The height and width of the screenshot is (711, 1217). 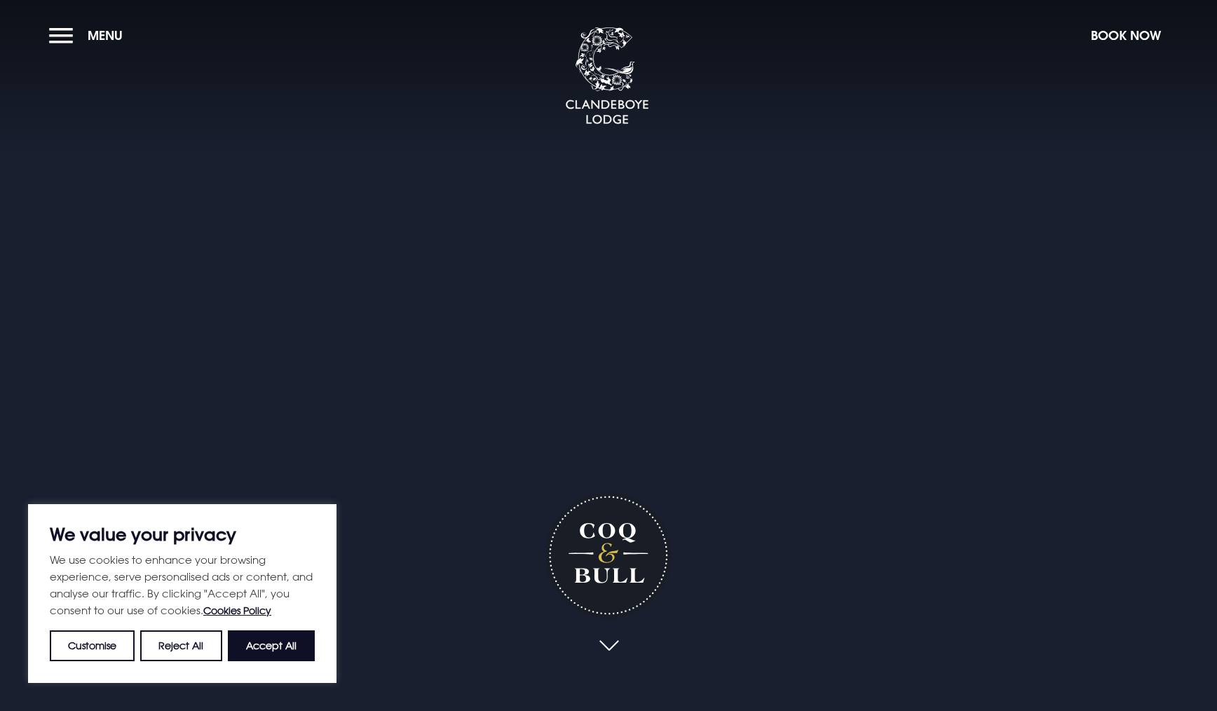 What do you see at coordinates (1126, 35) in the screenshot?
I see `button: Book Now` at bounding box center [1126, 35].